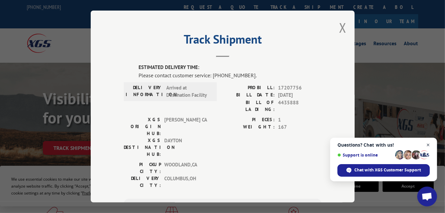 Image resolution: width=445 pixels, height=213 pixels. What do you see at coordinates (383, 170) in the screenshot?
I see `div: Chat with XGS Customer Support` at bounding box center [383, 170].